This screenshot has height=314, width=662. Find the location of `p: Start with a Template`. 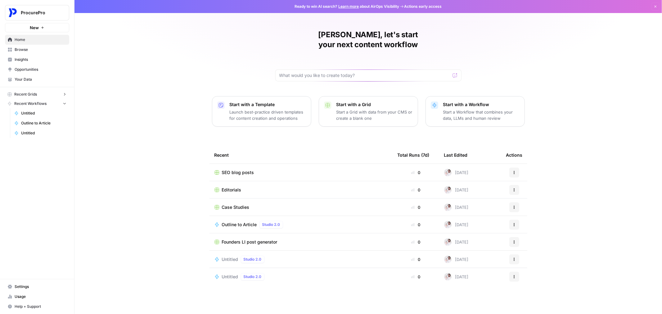

p: Start with a Template is located at coordinates (268, 105).